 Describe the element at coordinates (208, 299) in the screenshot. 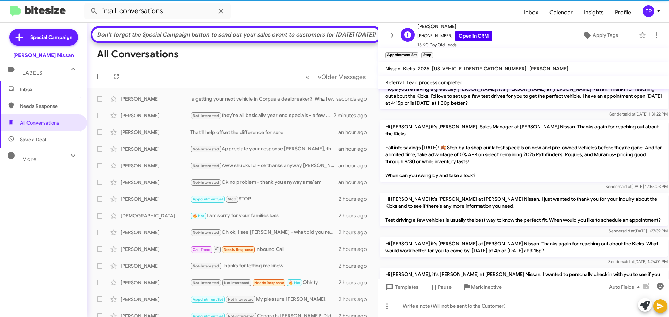

I see `span: Appointment Set` at that location.